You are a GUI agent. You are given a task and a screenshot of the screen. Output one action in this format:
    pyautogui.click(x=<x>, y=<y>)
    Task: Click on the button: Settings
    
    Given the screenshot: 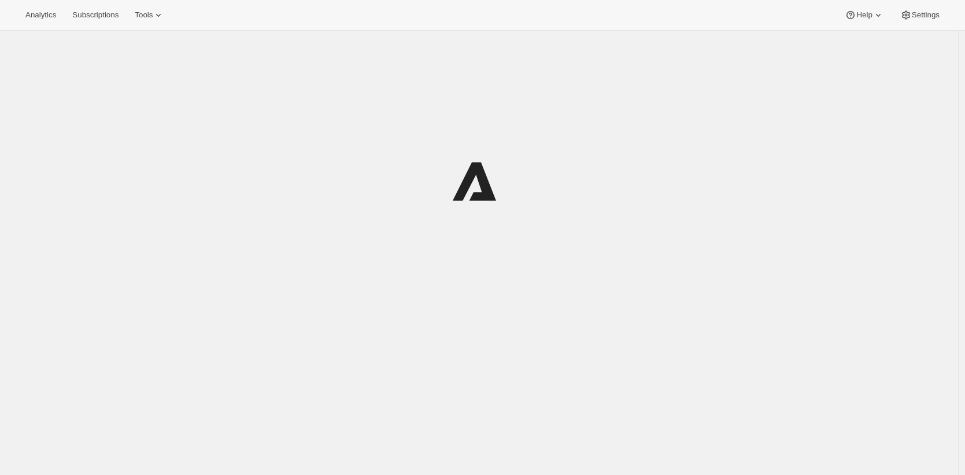 What is the action you would take?
    pyautogui.click(x=920, y=15)
    